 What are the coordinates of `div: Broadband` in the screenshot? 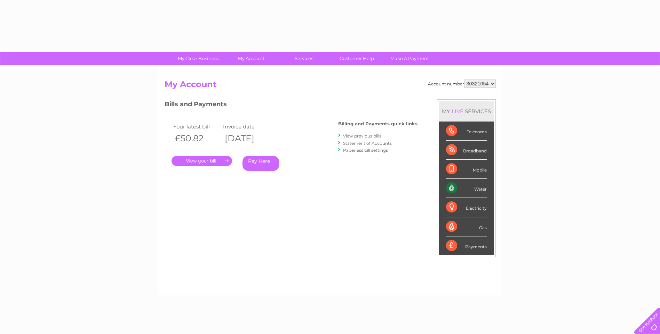 It's located at (466, 150).